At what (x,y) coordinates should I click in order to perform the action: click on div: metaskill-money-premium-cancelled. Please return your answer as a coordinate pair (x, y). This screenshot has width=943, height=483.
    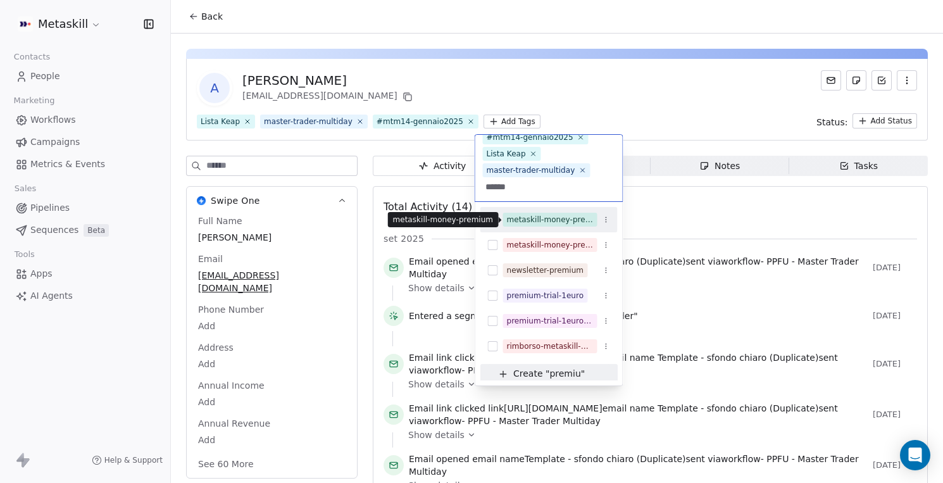
    Looking at the image, I should click on (550, 245).